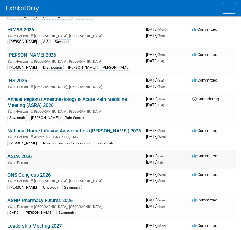  Describe the element at coordinates (50, 187) in the screenshot. I see `div: Oncology` at that location.